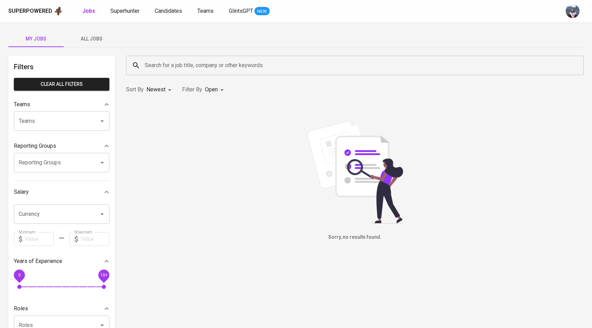  What do you see at coordinates (192, 90) in the screenshot?
I see `p: Filter By` at bounding box center [192, 90].